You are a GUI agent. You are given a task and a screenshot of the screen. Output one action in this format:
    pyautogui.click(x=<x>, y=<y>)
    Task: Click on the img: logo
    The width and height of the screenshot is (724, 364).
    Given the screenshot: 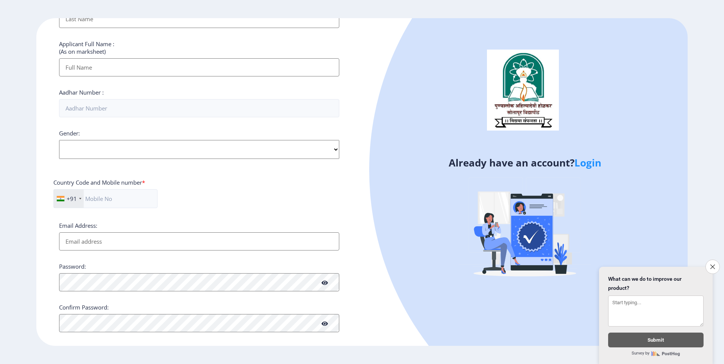 What is the action you would take?
    pyautogui.click(x=523, y=90)
    